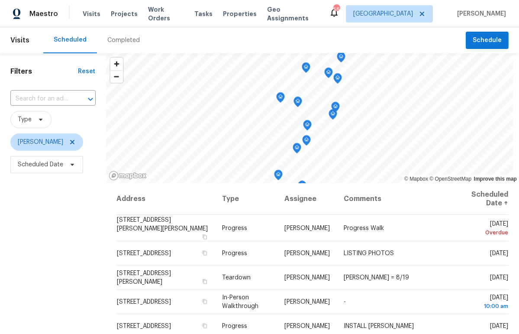 This screenshot has height=334, width=519. What do you see at coordinates (293, 14) in the screenshot?
I see `span: Geo Assignments` at bounding box center [293, 14].